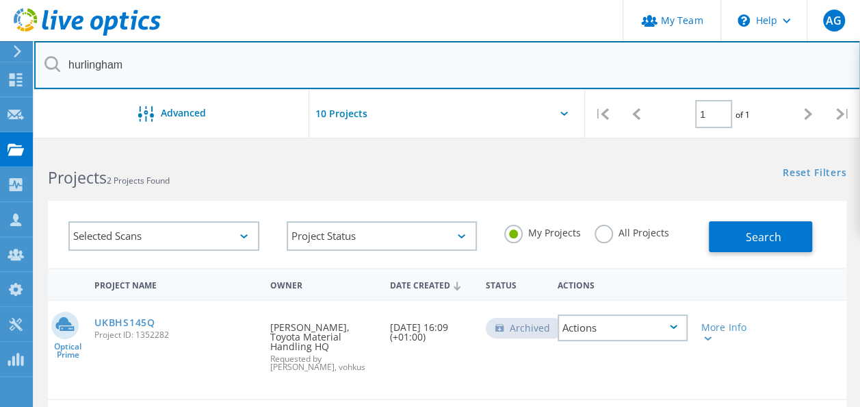 The width and height of the screenshot is (860, 407). What do you see at coordinates (632, 231) in the screenshot?
I see `label: All Projects` at bounding box center [632, 231].